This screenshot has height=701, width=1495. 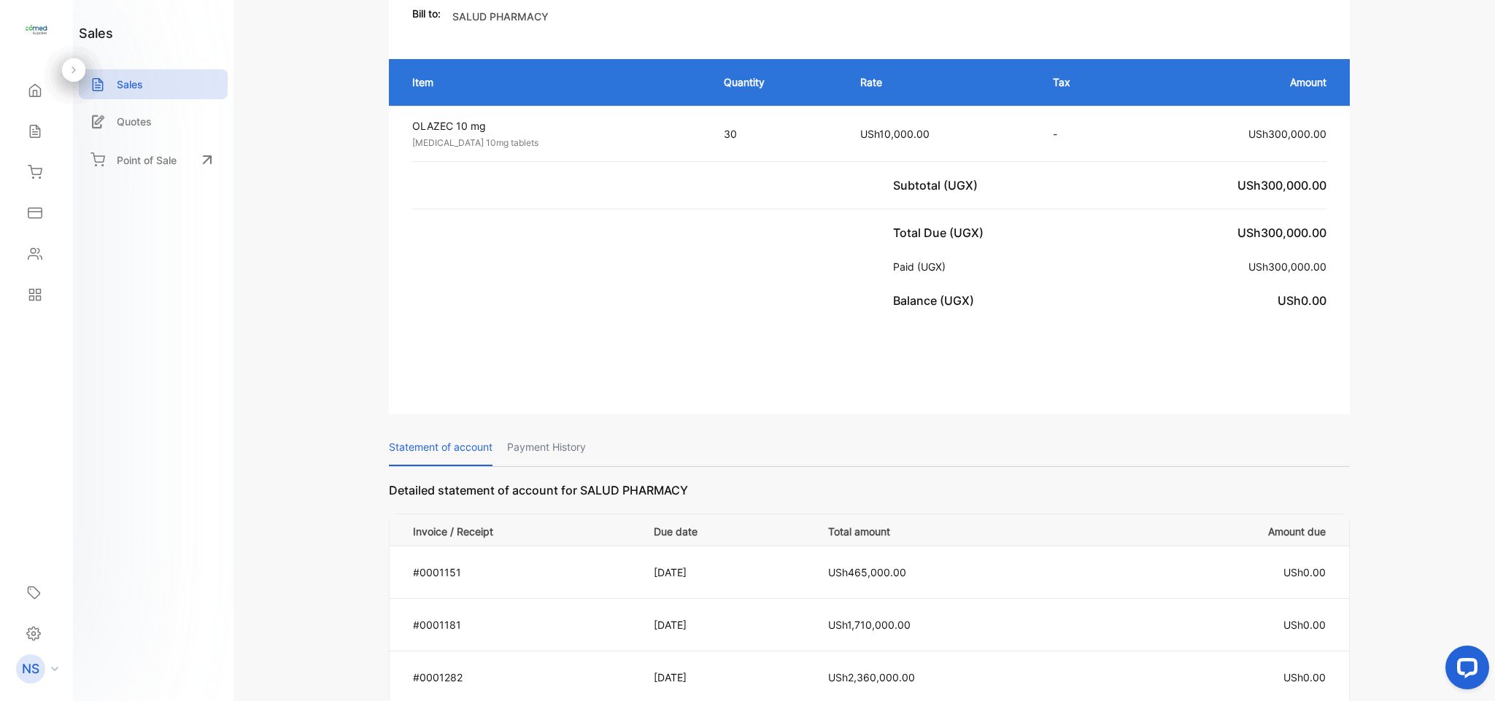 I want to click on p: Amount due, so click(x=1210, y=530).